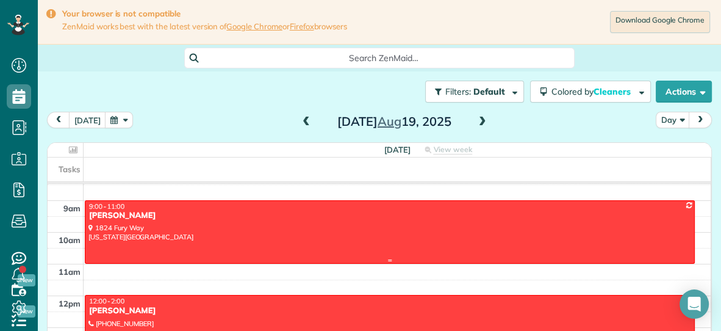 This screenshot has height=331, width=721. Describe the element at coordinates (613, 92) in the screenshot. I see `span: Cleaners` at that location.